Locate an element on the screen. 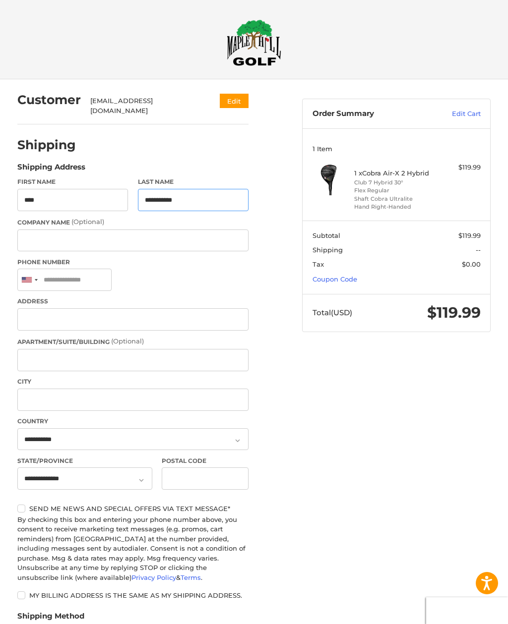  h3: Order Summary is located at coordinates (369, 114).